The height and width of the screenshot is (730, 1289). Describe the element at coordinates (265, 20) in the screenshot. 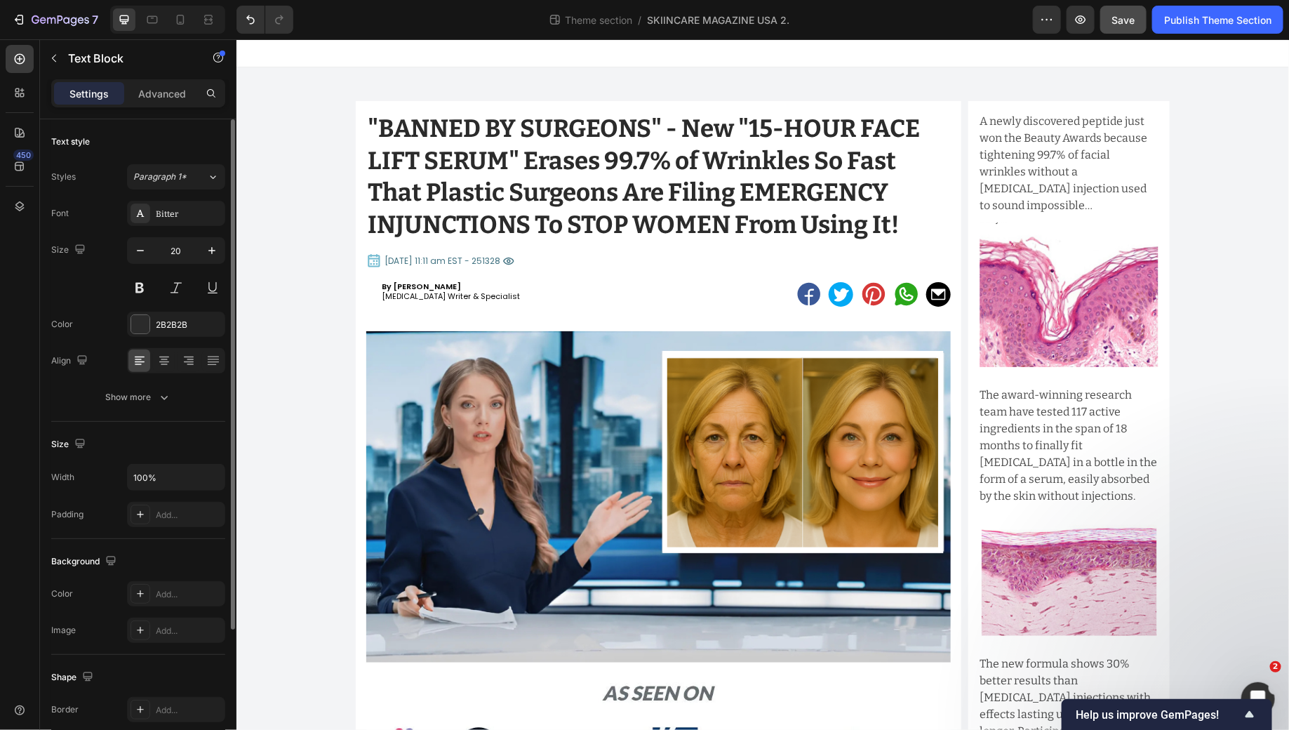

I see `div: Undo/Redo` at that location.